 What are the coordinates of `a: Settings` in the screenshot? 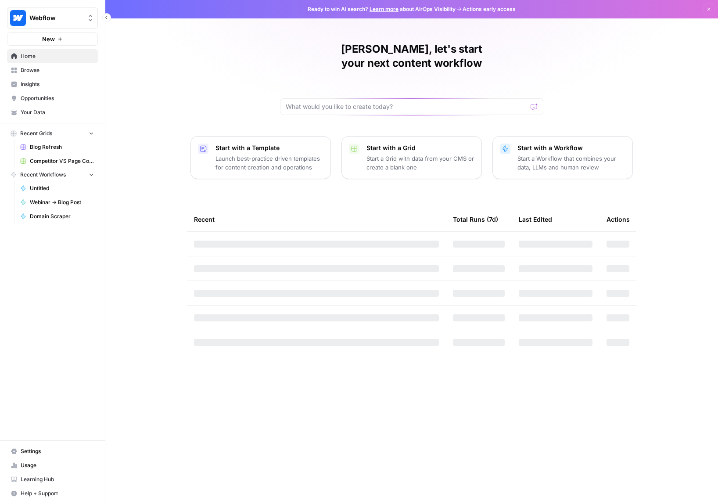 It's located at (52, 451).